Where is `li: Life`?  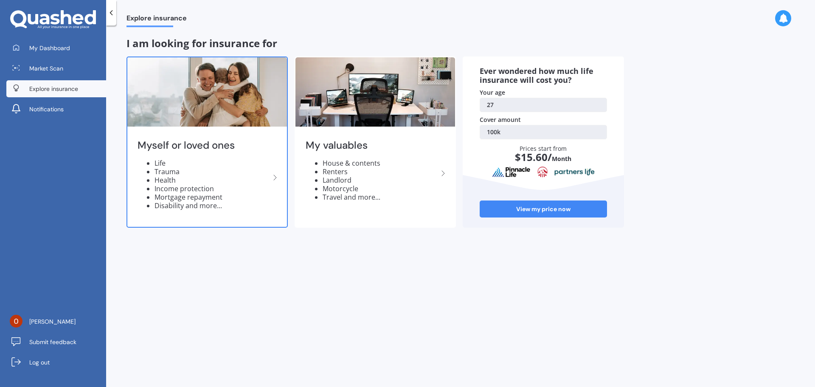 li: Life is located at coordinates (212, 163).